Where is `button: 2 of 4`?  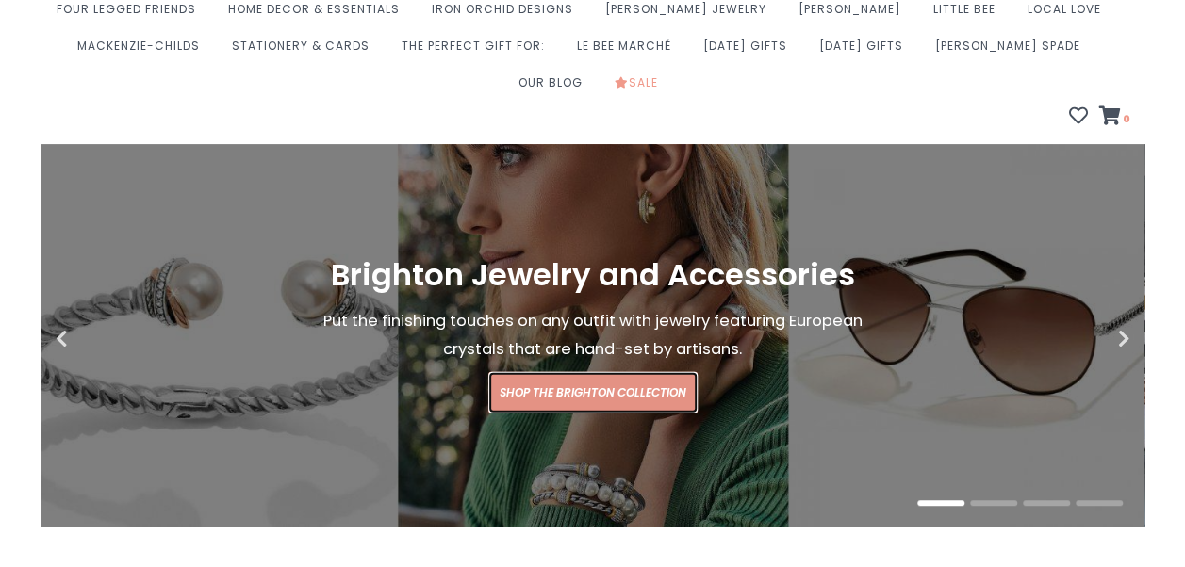
button: 2 of 4 is located at coordinates (994, 503).